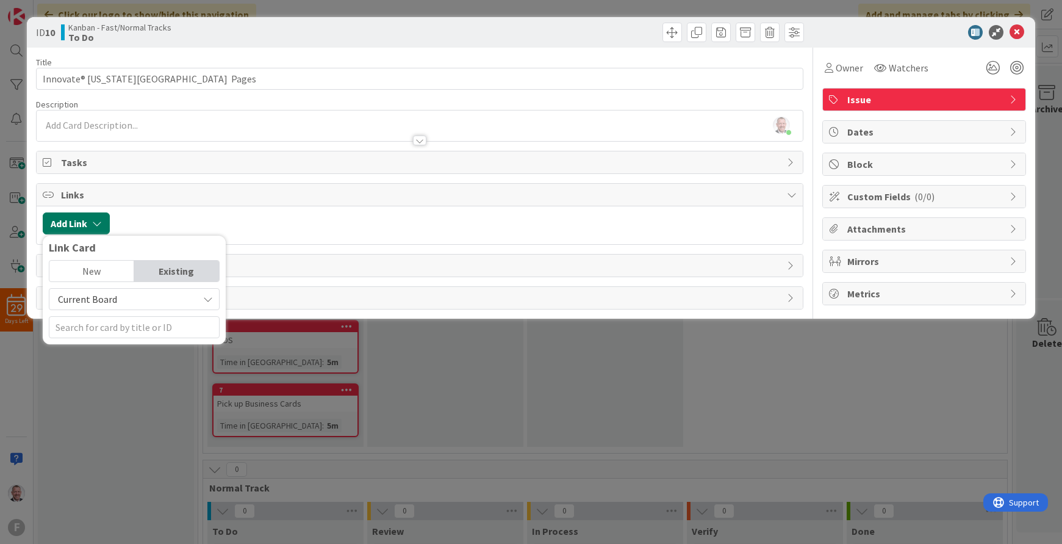 The width and height of the screenshot is (1062, 544). I want to click on button: Add Link, so click(76, 223).